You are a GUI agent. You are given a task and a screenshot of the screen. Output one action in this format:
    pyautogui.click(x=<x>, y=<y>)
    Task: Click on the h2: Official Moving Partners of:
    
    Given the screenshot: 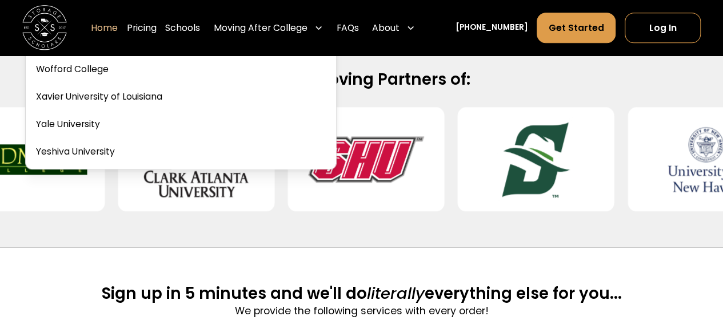 What is the action you would take?
    pyautogui.click(x=361, y=79)
    